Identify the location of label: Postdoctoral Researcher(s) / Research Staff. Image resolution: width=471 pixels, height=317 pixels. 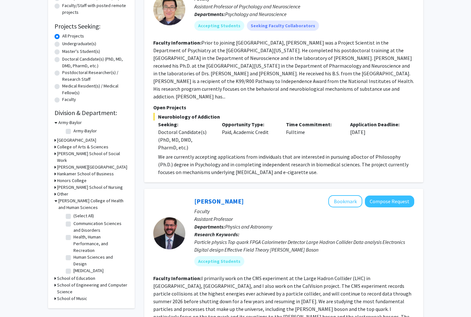
(95, 76).